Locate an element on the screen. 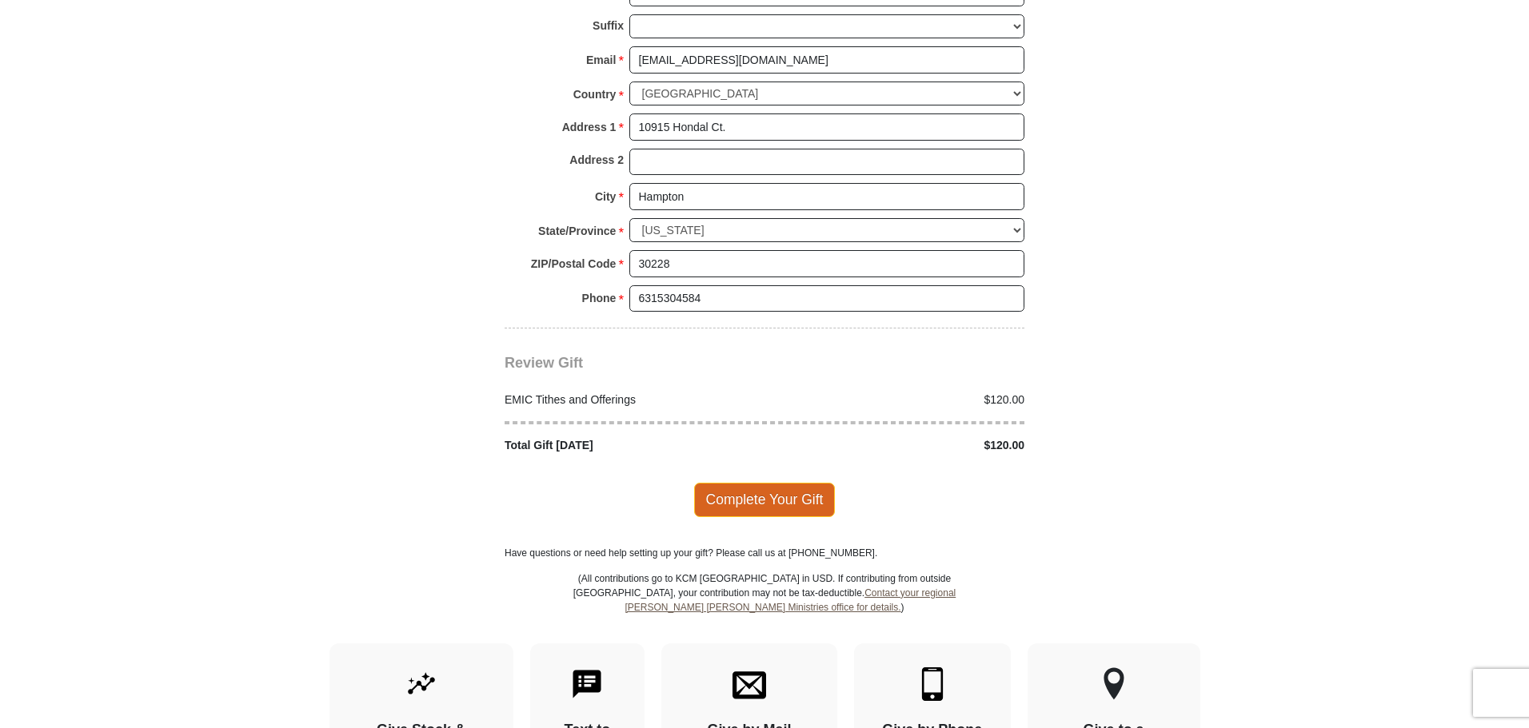 This screenshot has height=728, width=1529. strong: Email is located at coordinates (600, 60).